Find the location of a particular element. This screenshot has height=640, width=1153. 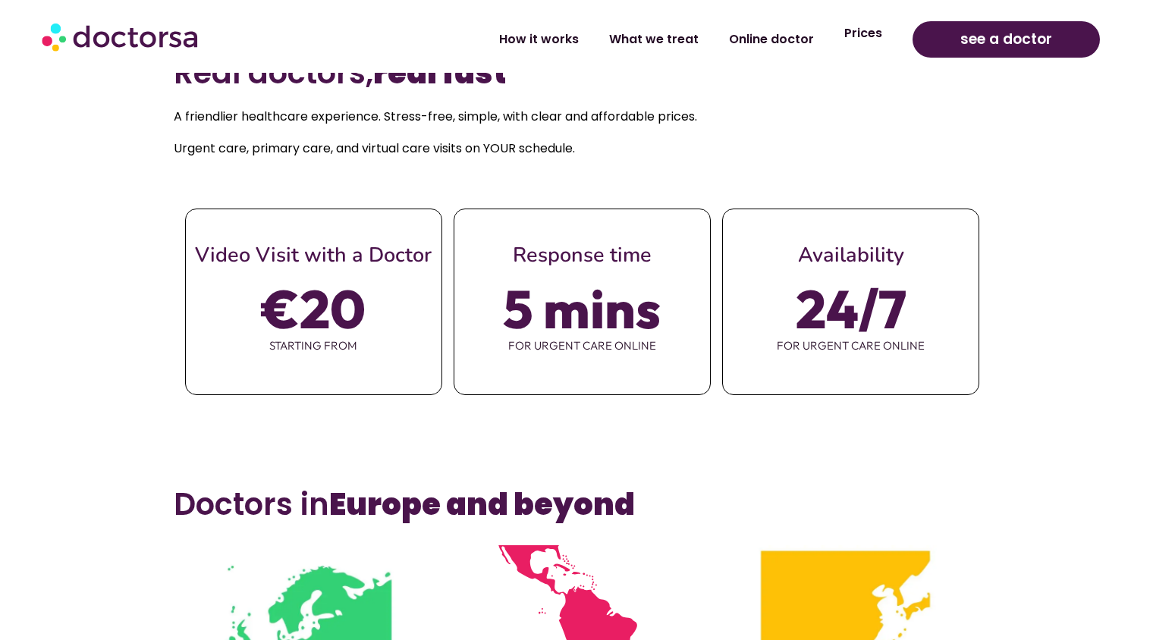

a: Prices is located at coordinates (863, 33).